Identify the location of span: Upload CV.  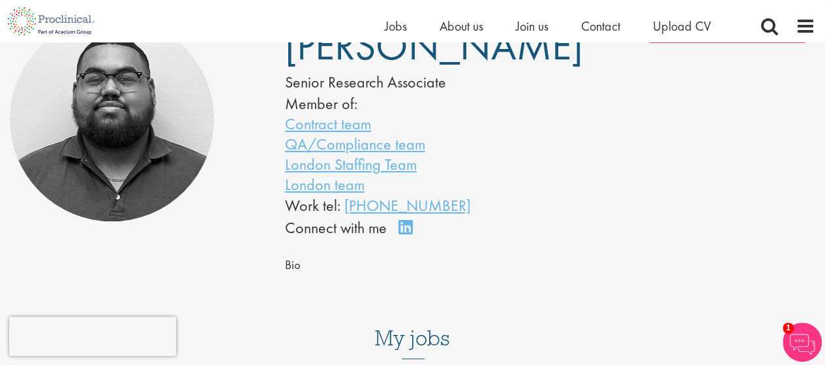
(682, 26).